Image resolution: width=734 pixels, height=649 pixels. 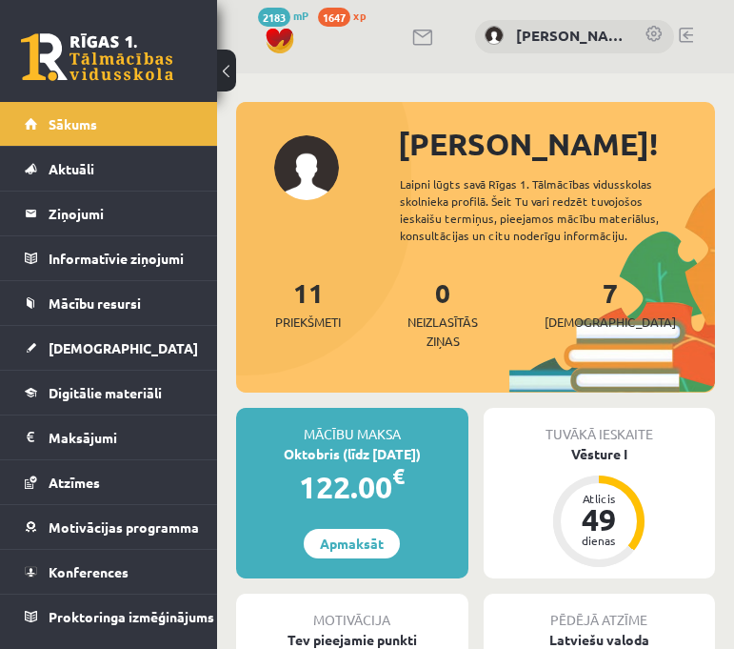 What do you see at coordinates (600, 426) in the screenshot?
I see `div: Tuvākā ieskaite` at bounding box center [600, 426].